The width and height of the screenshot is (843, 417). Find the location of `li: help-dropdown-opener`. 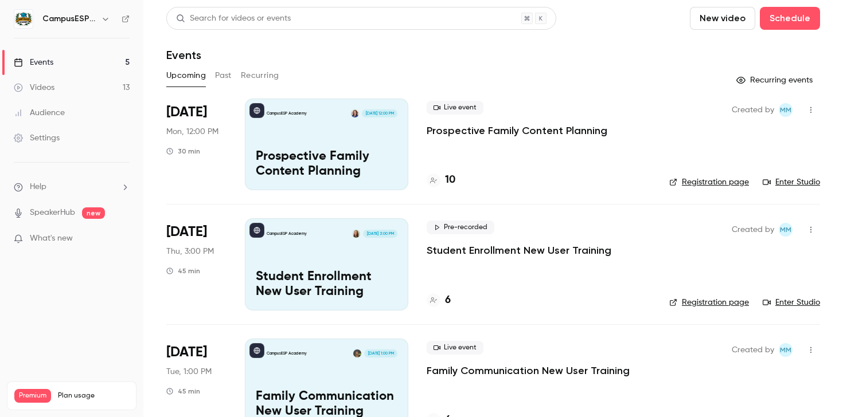

li: help-dropdown-opener is located at coordinates (72, 187).